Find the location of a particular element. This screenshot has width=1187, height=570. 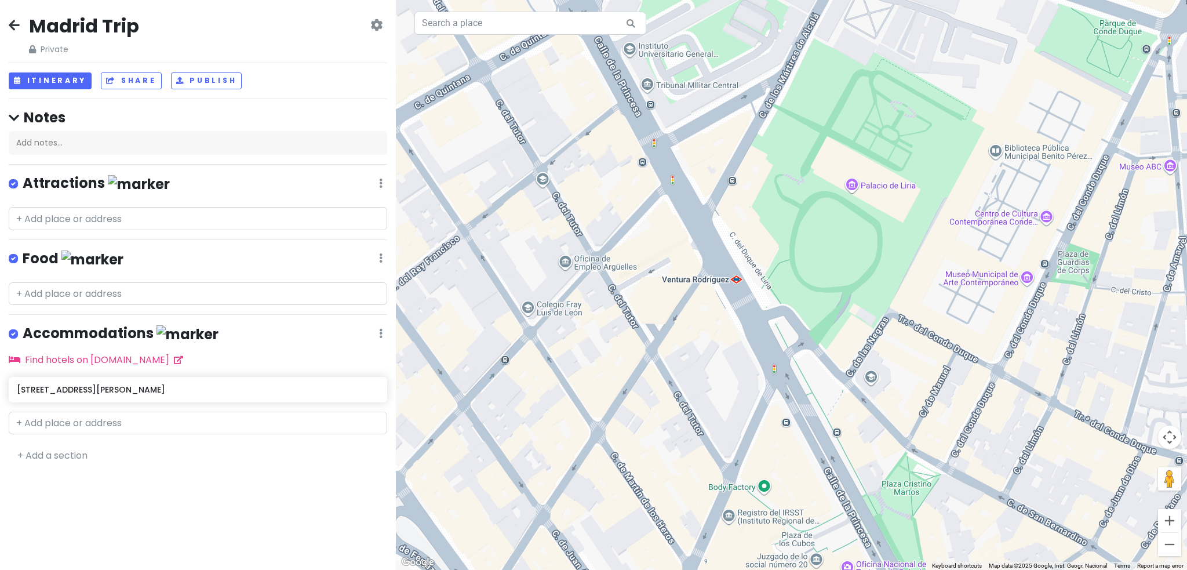

h4: Accommodations is located at coordinates (121, 333).